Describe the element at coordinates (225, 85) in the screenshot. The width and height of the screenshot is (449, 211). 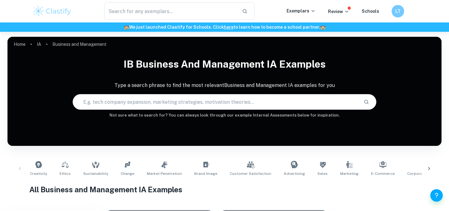
I see `p: Type a search phrase to find the most relevant Business and Management IA examples for you` at that location.